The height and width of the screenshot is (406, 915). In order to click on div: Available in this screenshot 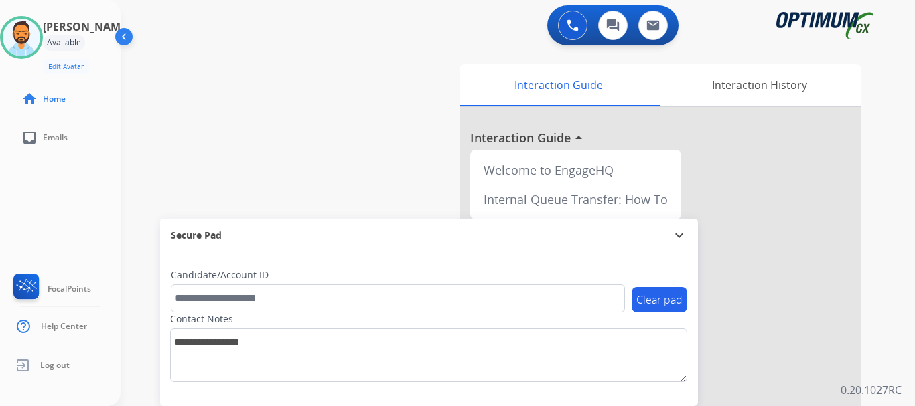, I will do `click(64, 43)`.